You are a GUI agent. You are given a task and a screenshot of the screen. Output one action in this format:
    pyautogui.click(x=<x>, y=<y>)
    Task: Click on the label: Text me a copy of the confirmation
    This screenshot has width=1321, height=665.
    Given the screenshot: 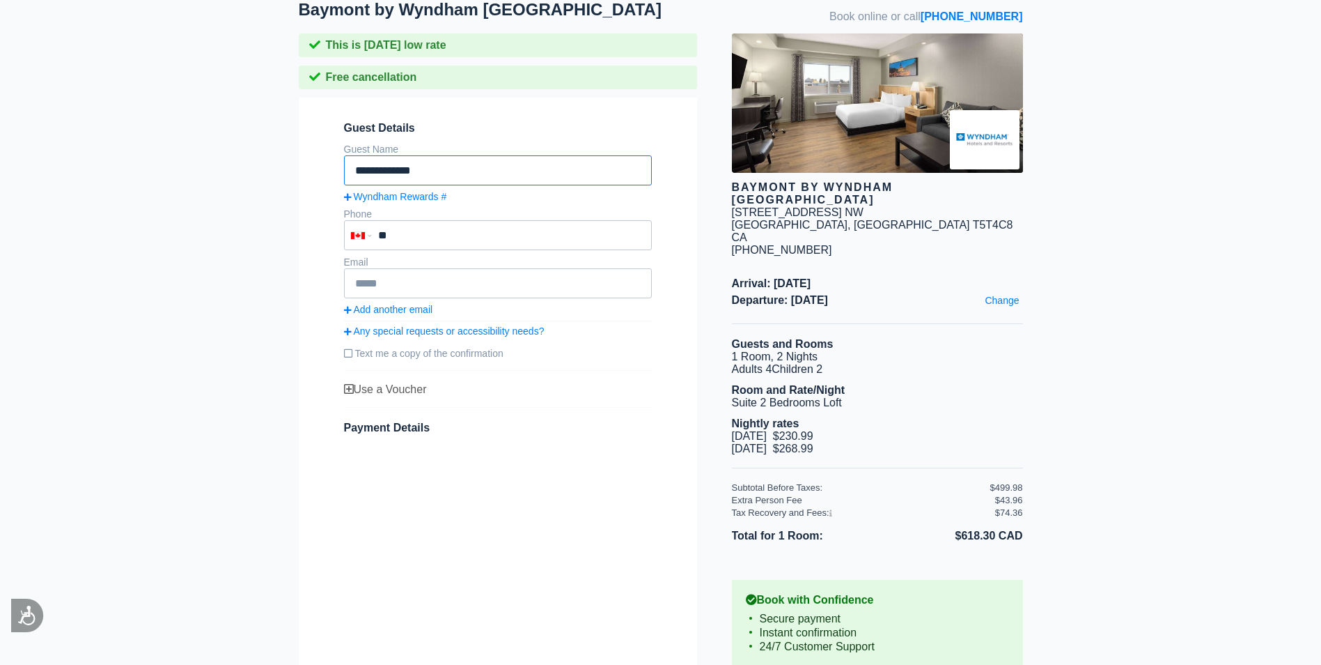 What is the action you would take?
    pyautogui.click(x=498, y=353)
    